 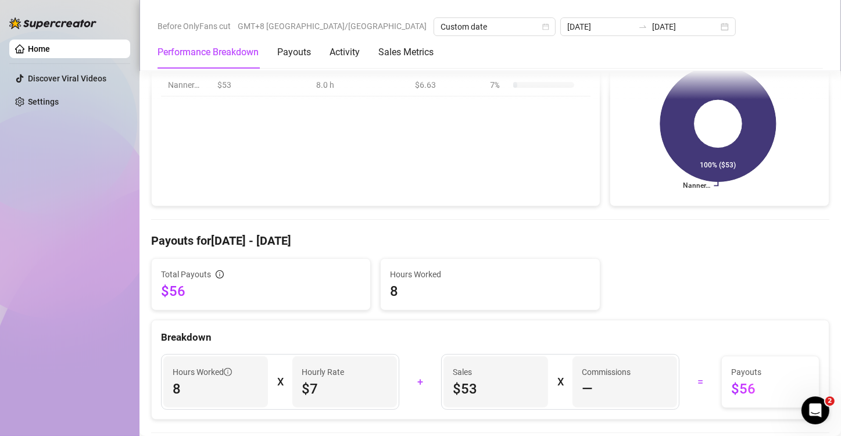 What do you see at coordinates (406, 52) in the screenshot?
I see `div: Sales Metrics` at bounding box center [406, 52].